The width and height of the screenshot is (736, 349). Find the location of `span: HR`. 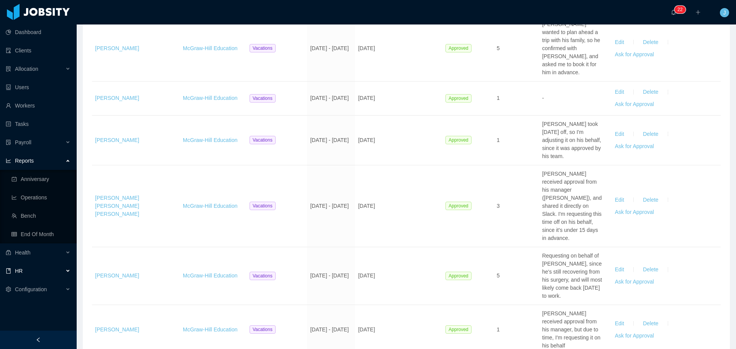

span: HR is located at coordinates (19, 271).